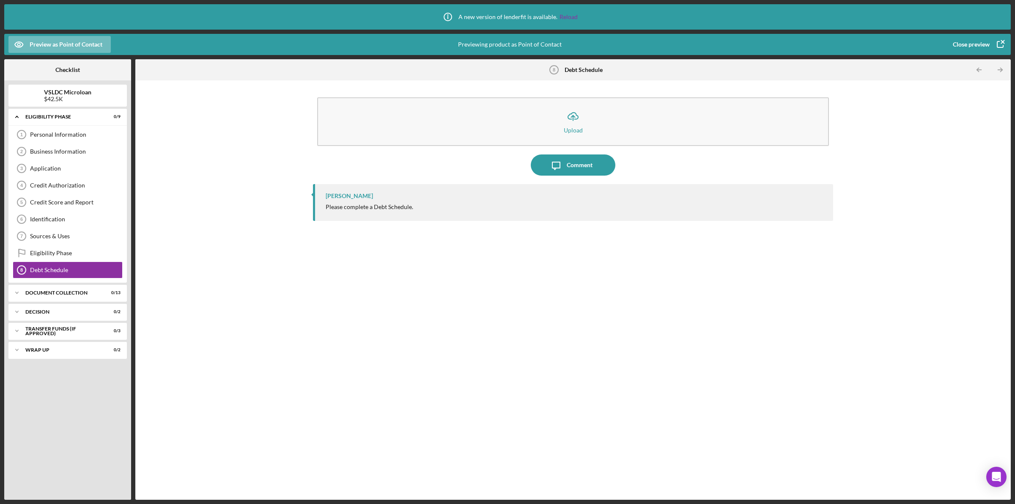 This screenshot has width=1015, height=504. Describe the element at coordinates (22, 134) in the screenshot. I see `tspan: 1` at that location.